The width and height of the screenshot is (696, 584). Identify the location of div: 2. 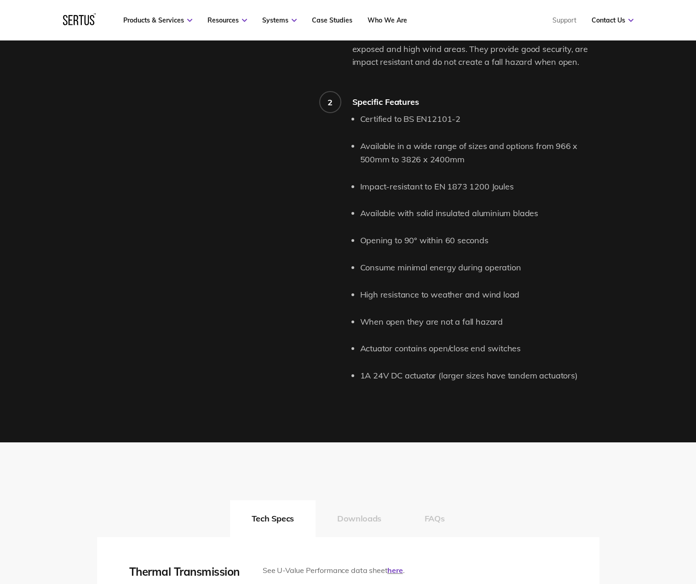
(330, 102).